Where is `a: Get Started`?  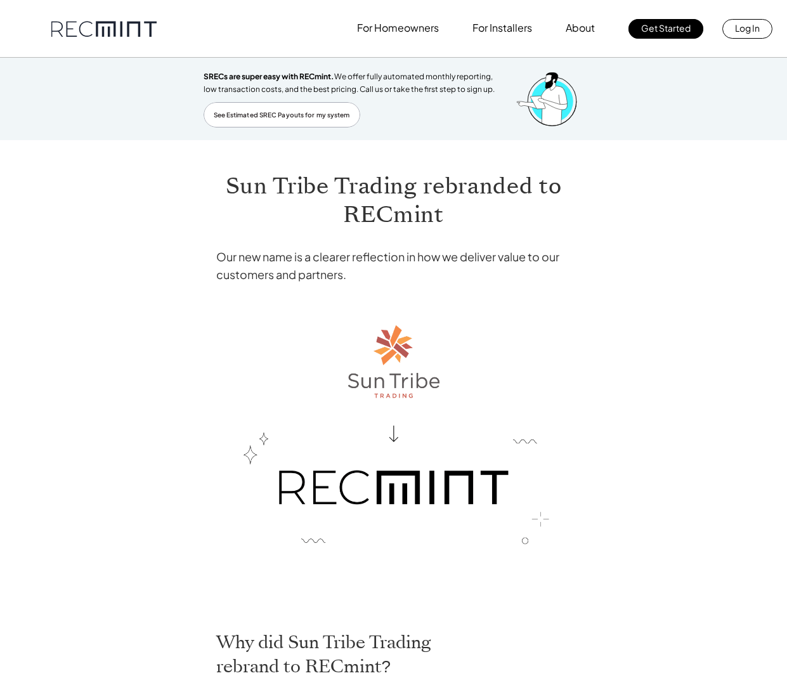 a: Get Started is located at coordinates (665, 29).